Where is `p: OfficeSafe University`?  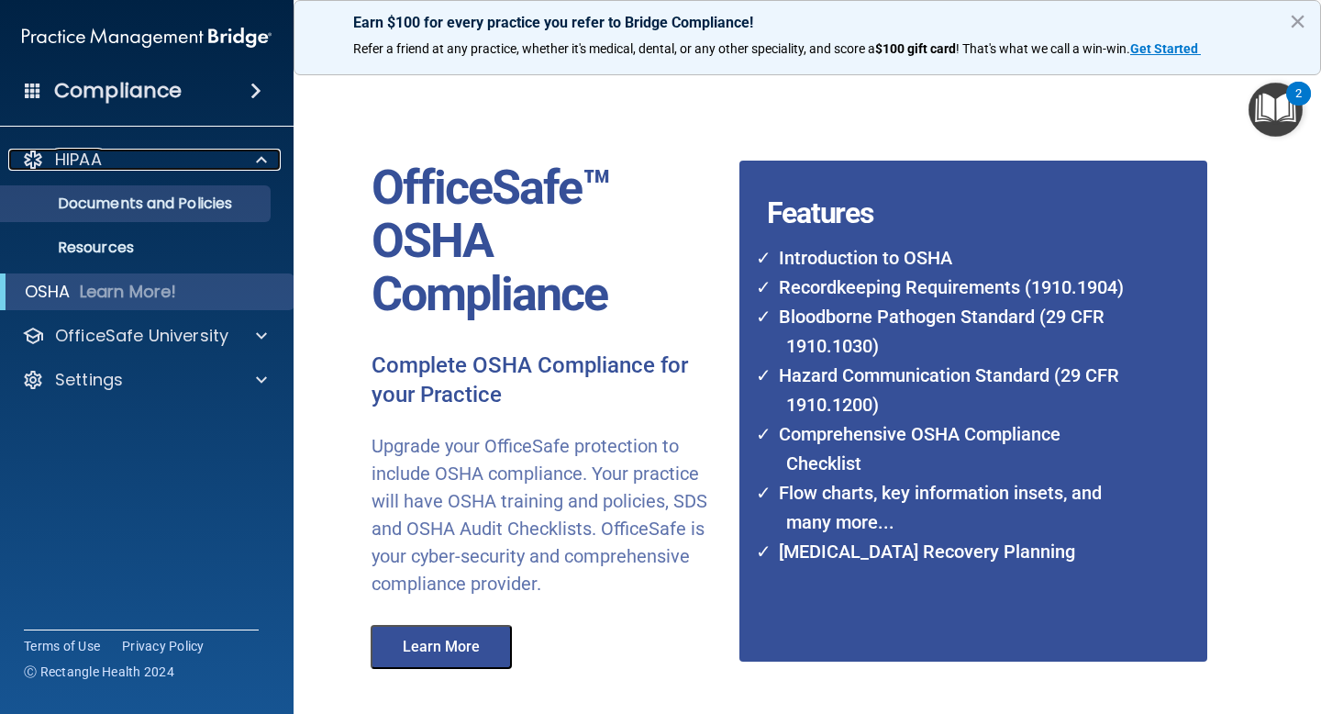 p: OfficeSafe University is located at coordinates (141, 336).